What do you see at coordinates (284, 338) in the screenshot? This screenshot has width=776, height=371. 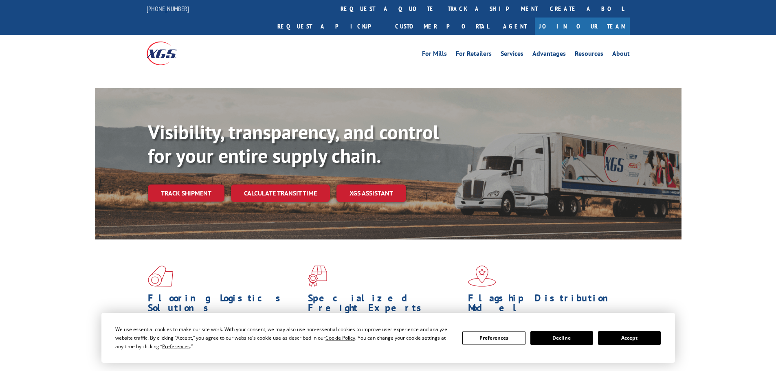 I see `div: We use essential cookies to make our site work. With your consent, we may also use non-essential ...` at bounding box center [284, 338].